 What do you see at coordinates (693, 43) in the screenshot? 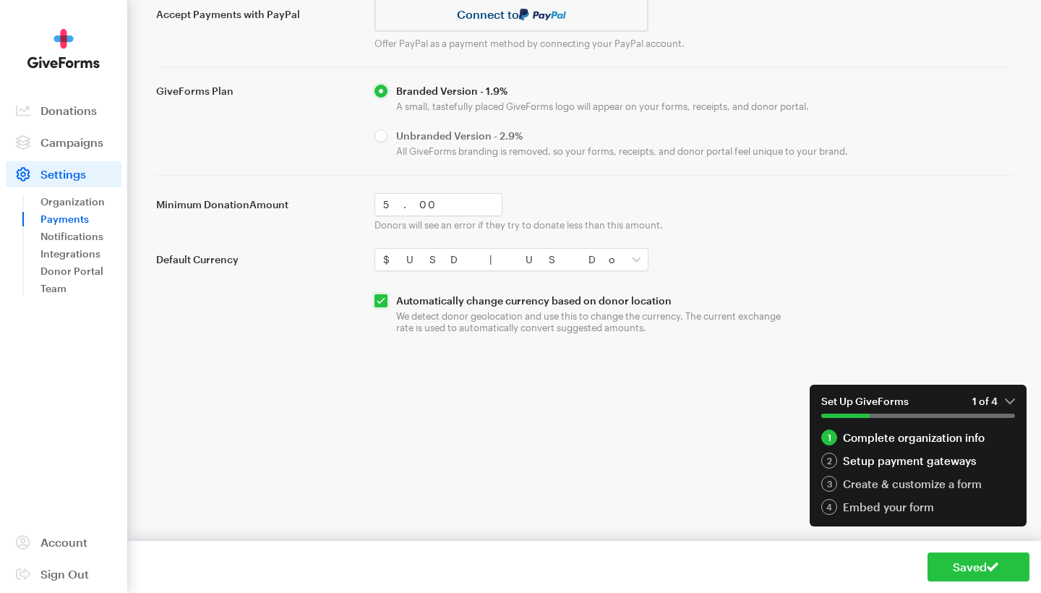
I see `p: Offer PayPal as a payment method by connecting your PayPal account.` at bounding box center [693, 43].